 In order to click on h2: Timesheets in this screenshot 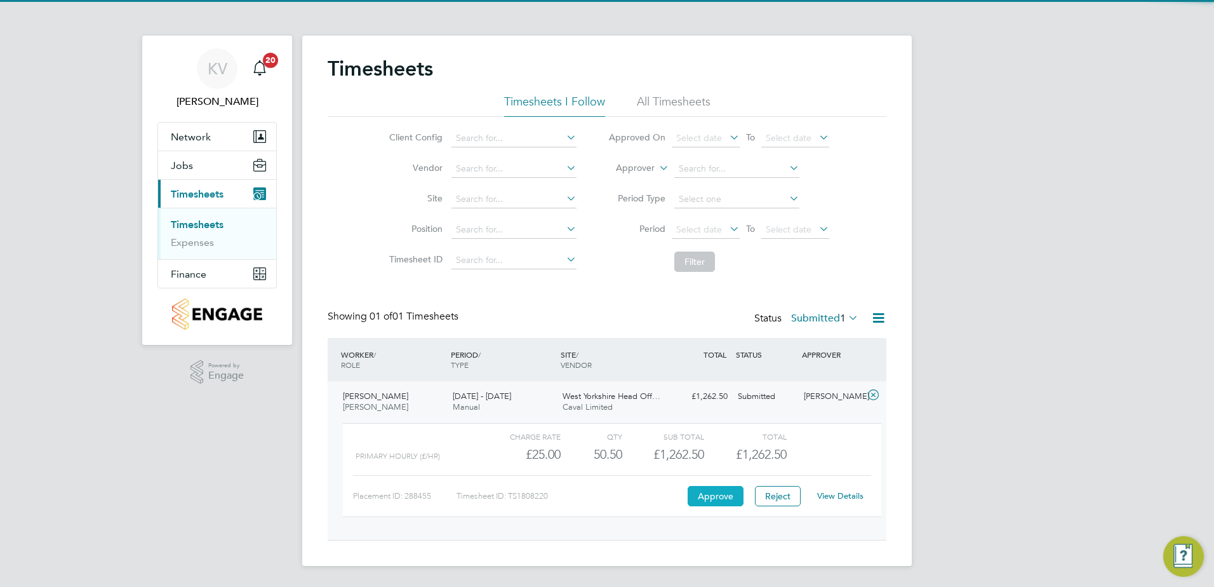, I will do `click(380, 69)`.